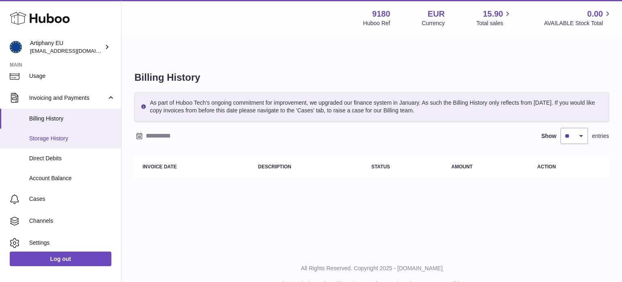 The width and height of the screenshot is (622, 282). Describe the element at coordinates (381, 167) in the screenshot. I see `strong: Status` at that location.